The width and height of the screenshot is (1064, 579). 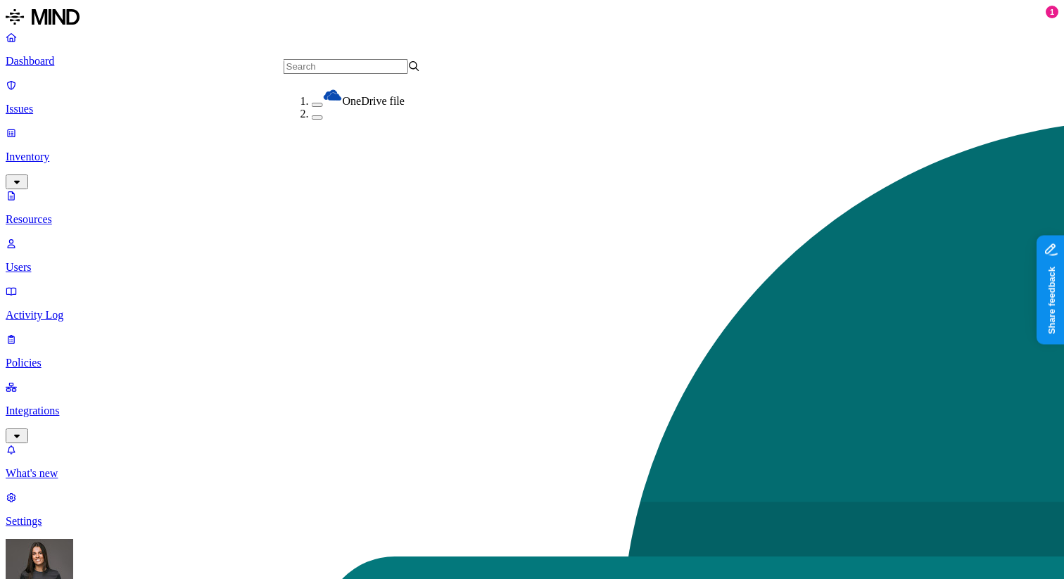 What do you see at coordinates (532, 474) in the screenshot?
I see `p: What's new` at bounding box center [532, 474].